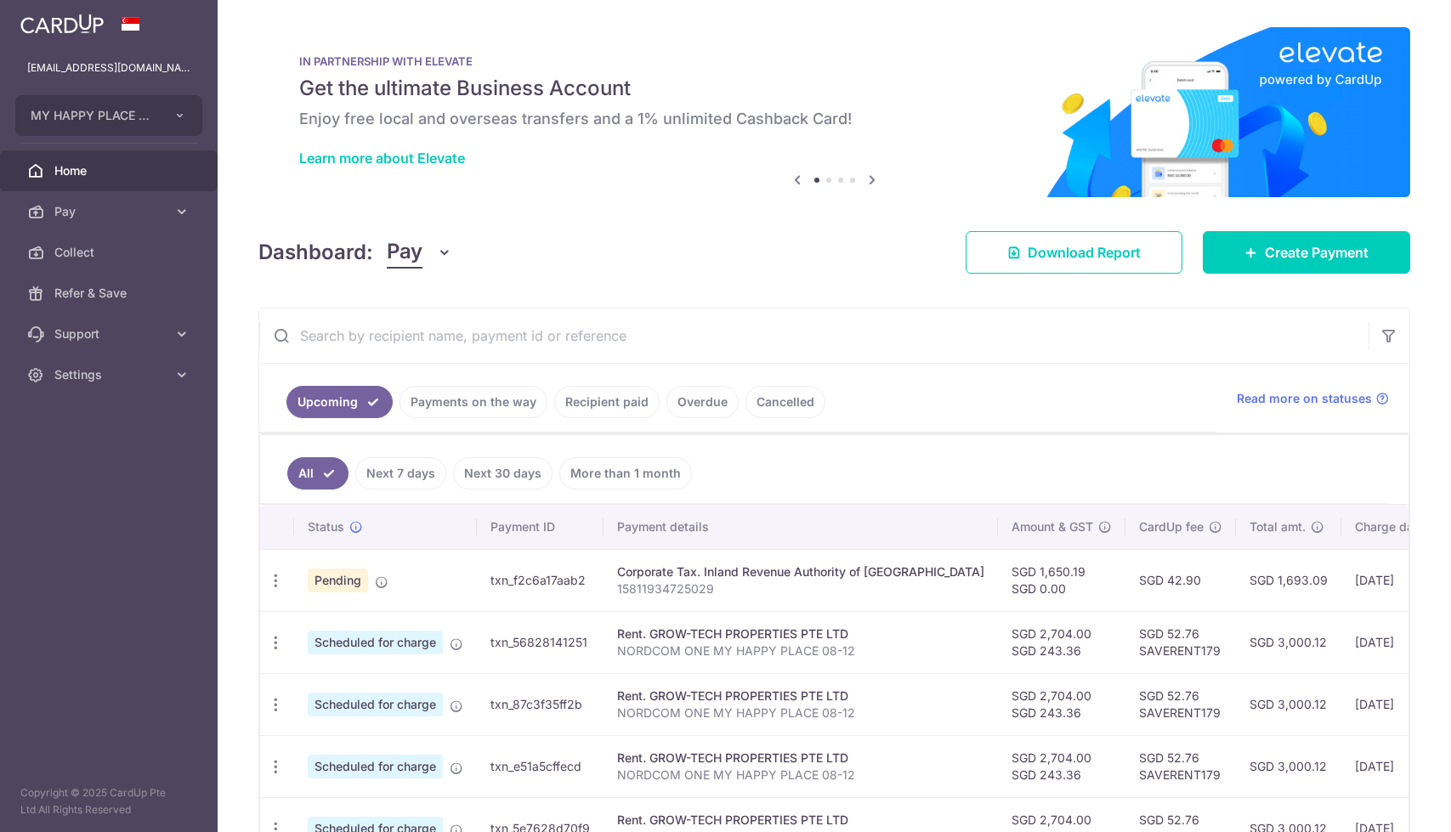  Describe the element at coordinates (540, 766) in the screenshot. I see `td: txn_e51a5cffecd` at that location.